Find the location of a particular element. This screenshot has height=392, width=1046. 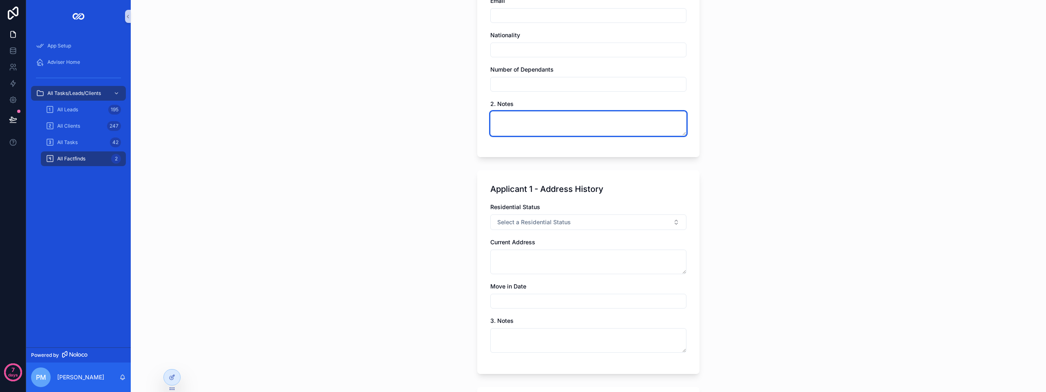

span: 2. Notes is located at coordinates (502, 103).